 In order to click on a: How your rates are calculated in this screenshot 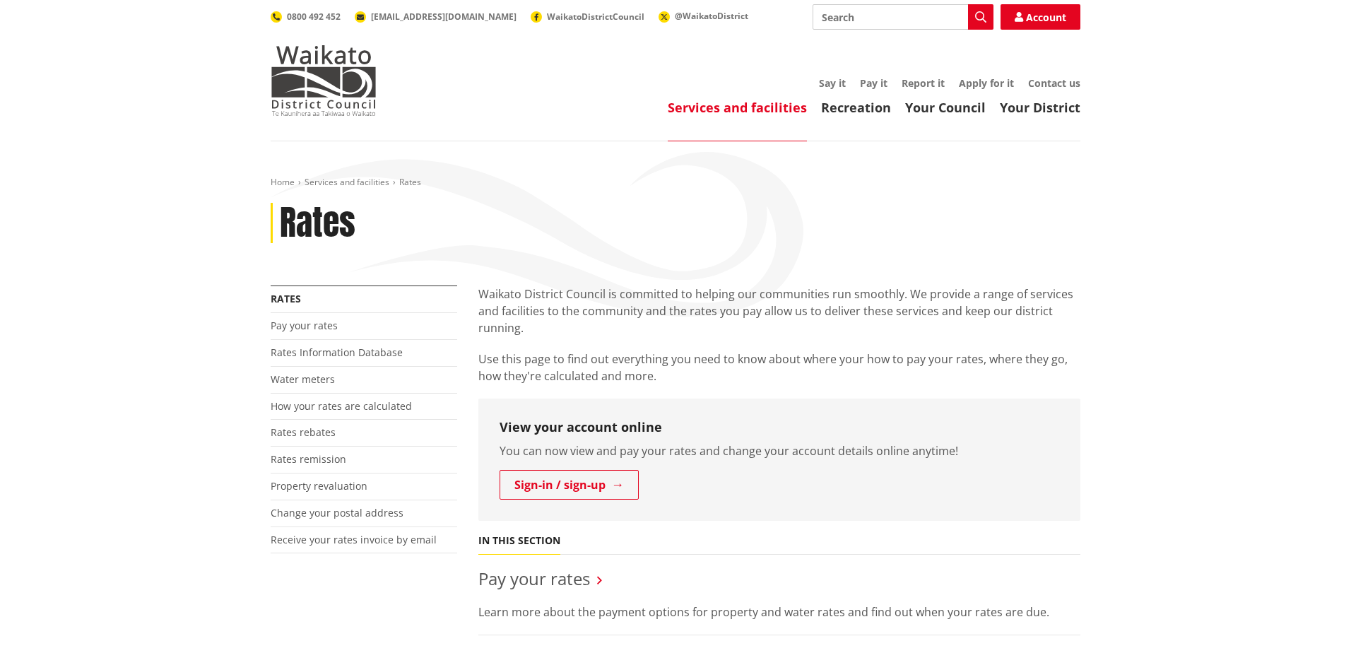, I will do `click(341, 406)`.